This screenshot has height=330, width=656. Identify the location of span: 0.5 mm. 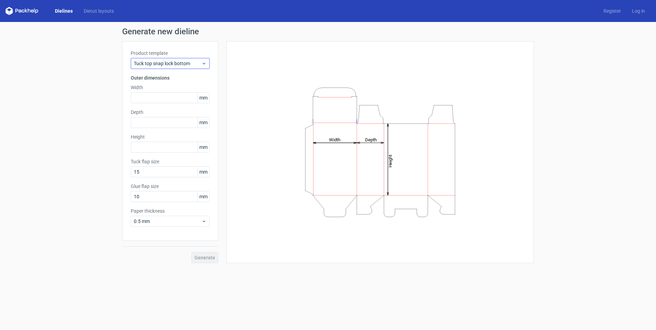
(168, 221).